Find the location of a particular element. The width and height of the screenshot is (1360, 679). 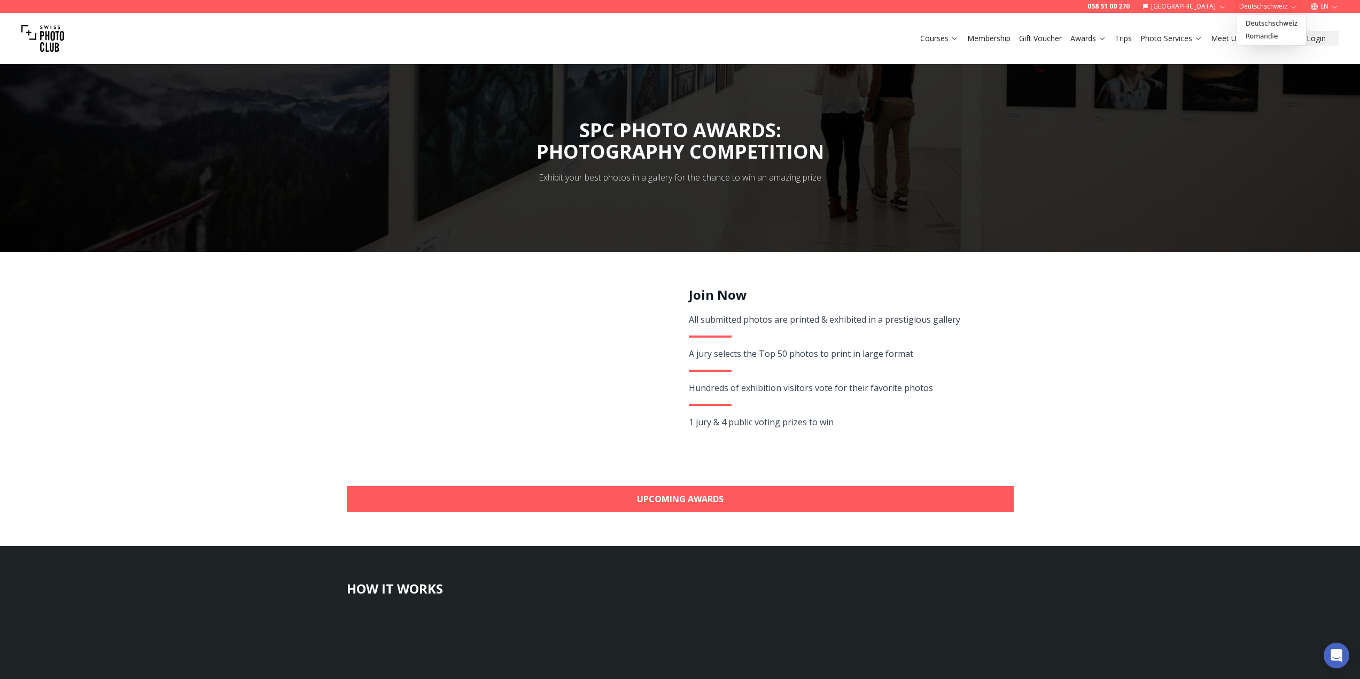

div: A jury selects the Top 50 photos to print in large format is located at coordinates (845, 354).